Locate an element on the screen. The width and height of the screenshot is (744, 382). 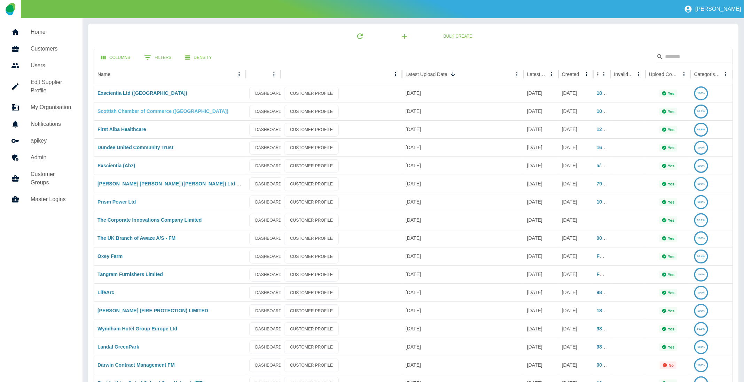
text: 99.7% is located at coordinates (702, 111).